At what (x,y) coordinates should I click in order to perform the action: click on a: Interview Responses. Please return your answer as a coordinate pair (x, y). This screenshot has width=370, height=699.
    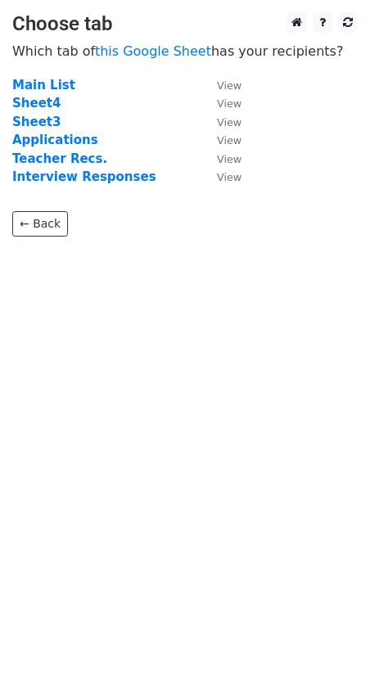
    Looking at the image, I should click on (84, 177).